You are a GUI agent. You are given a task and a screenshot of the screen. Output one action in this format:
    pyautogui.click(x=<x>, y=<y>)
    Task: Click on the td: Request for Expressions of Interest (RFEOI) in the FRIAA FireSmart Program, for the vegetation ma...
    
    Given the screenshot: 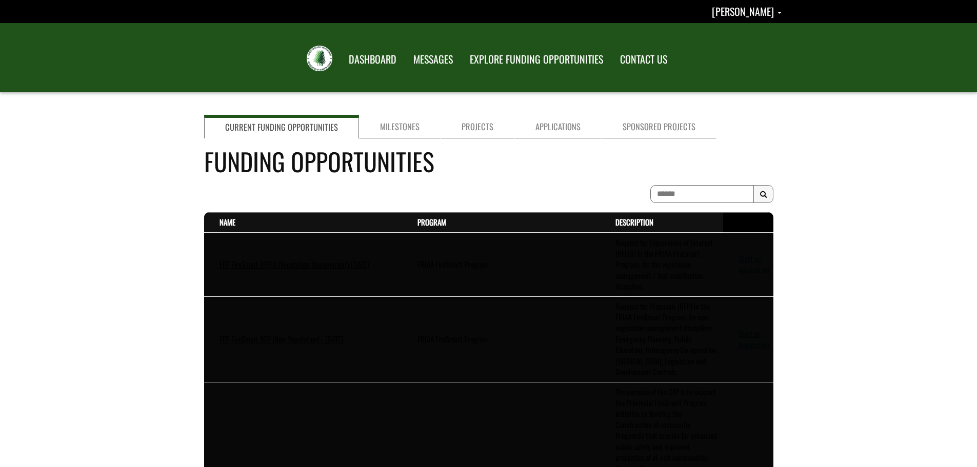 What is the action you would take?
    pyautogui.click(x=662, y=265)
    